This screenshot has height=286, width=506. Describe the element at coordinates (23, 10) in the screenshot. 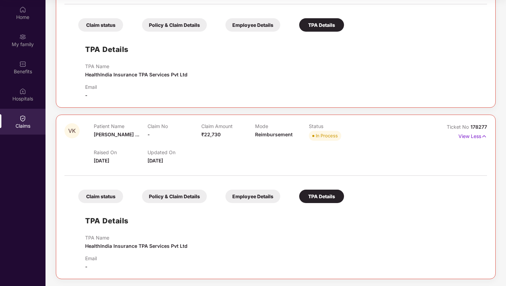

I see `img: svg+xml;base64,PHN2ZyBpZD0iSG9tZSIgeG1sbnM9Imh0dHA6Ly93d3cudzMub3JnLzIwMDAvc3ZnIiB3aWR0aD0iMjAiIG...` at that location.